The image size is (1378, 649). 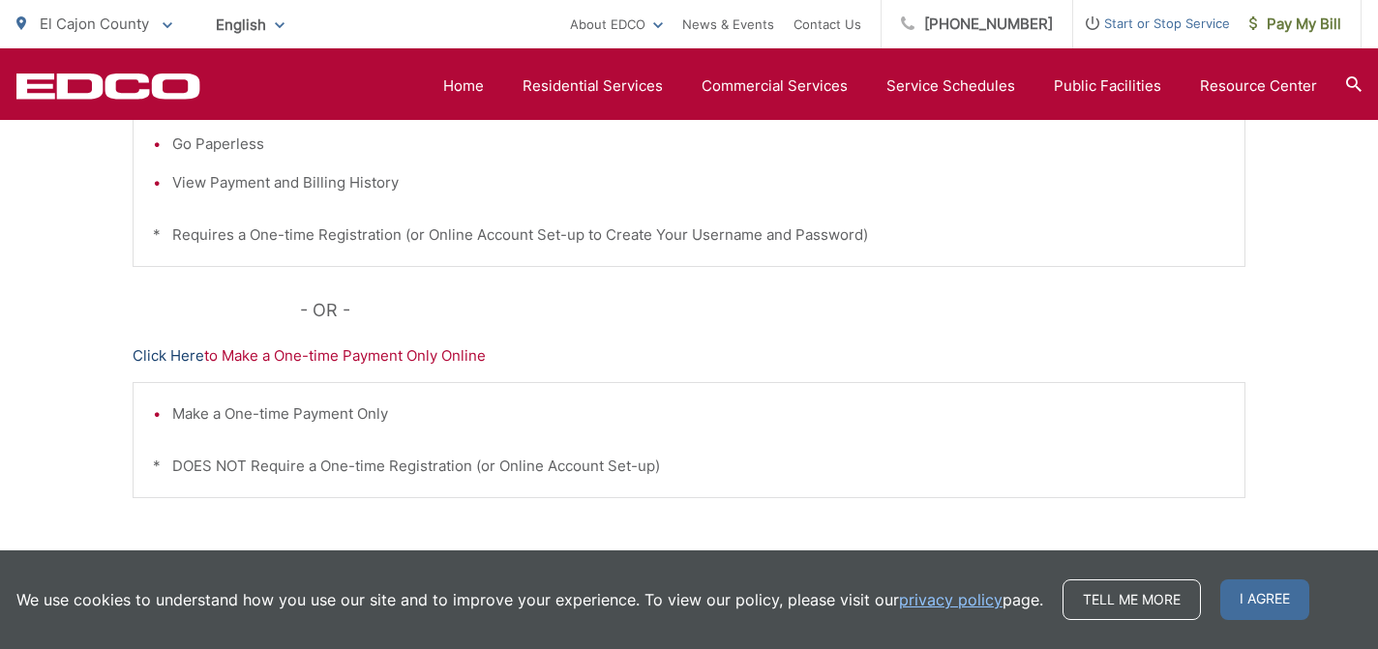 I want to click on a: Click Here, so click(x=168, y=356).